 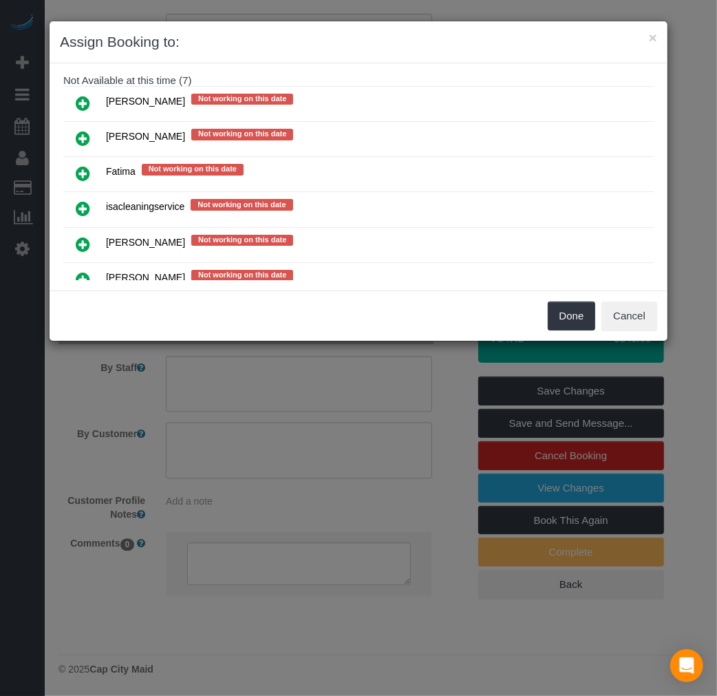 What do you see at coordinates (629, 316) in the screenshot?
I see `button: Cancel` at bounding box center [629, 316].